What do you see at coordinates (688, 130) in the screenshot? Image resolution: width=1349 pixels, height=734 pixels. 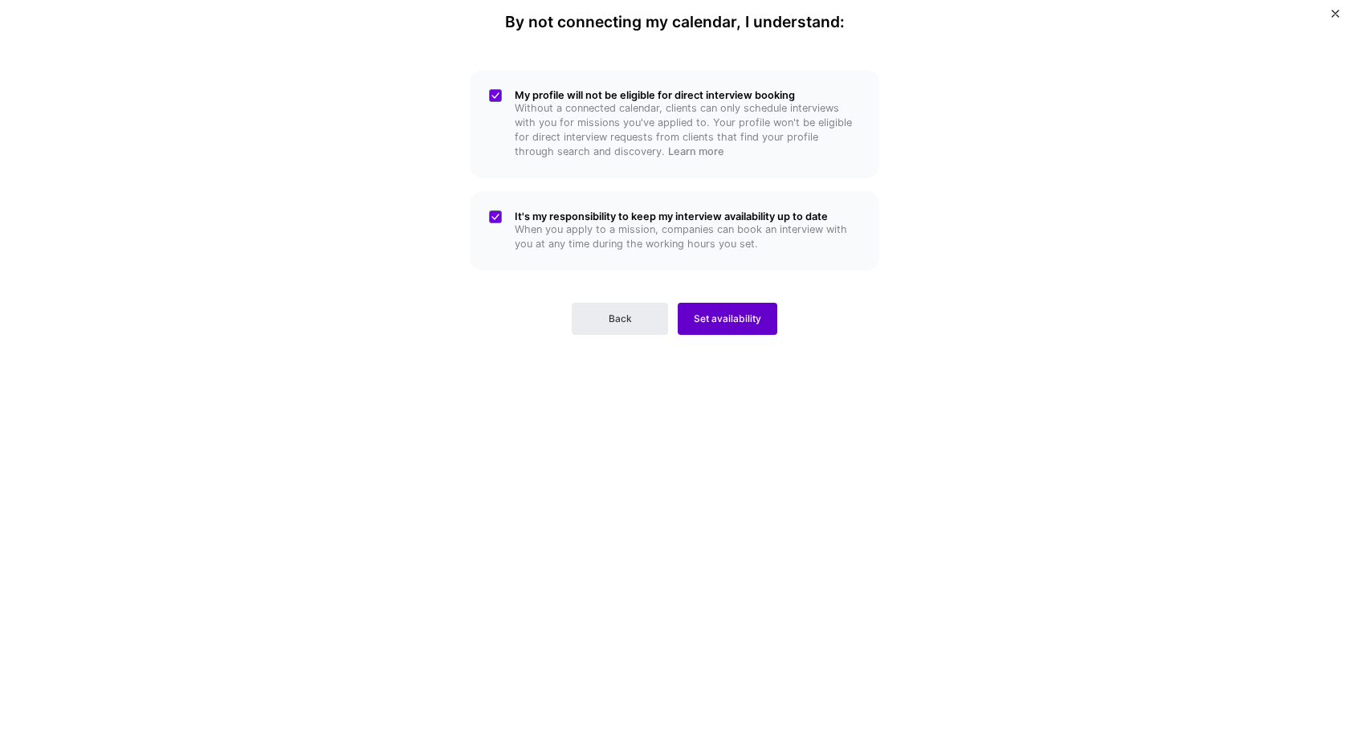 I see `p: Without a connected calendar, clients can only schedule interviews with you for missions you've a...` at bounding box center [688, 130].